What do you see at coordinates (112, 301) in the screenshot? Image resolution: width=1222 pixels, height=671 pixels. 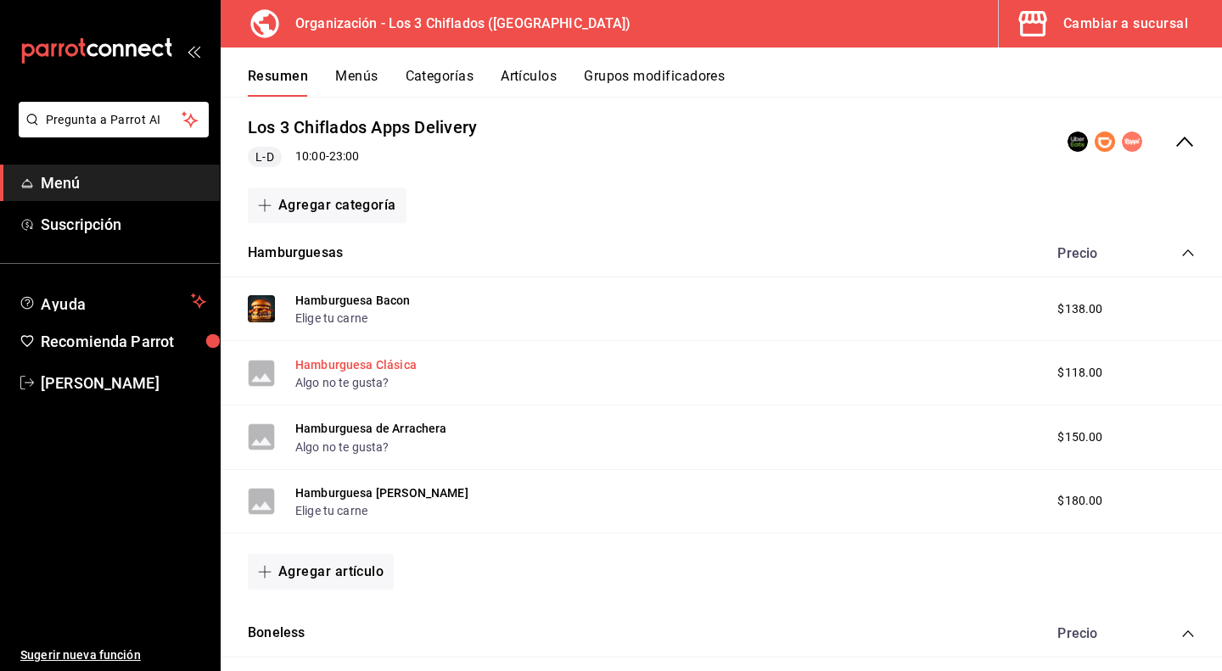 I see `span: Ayuda` at bounding box center [112, 301].